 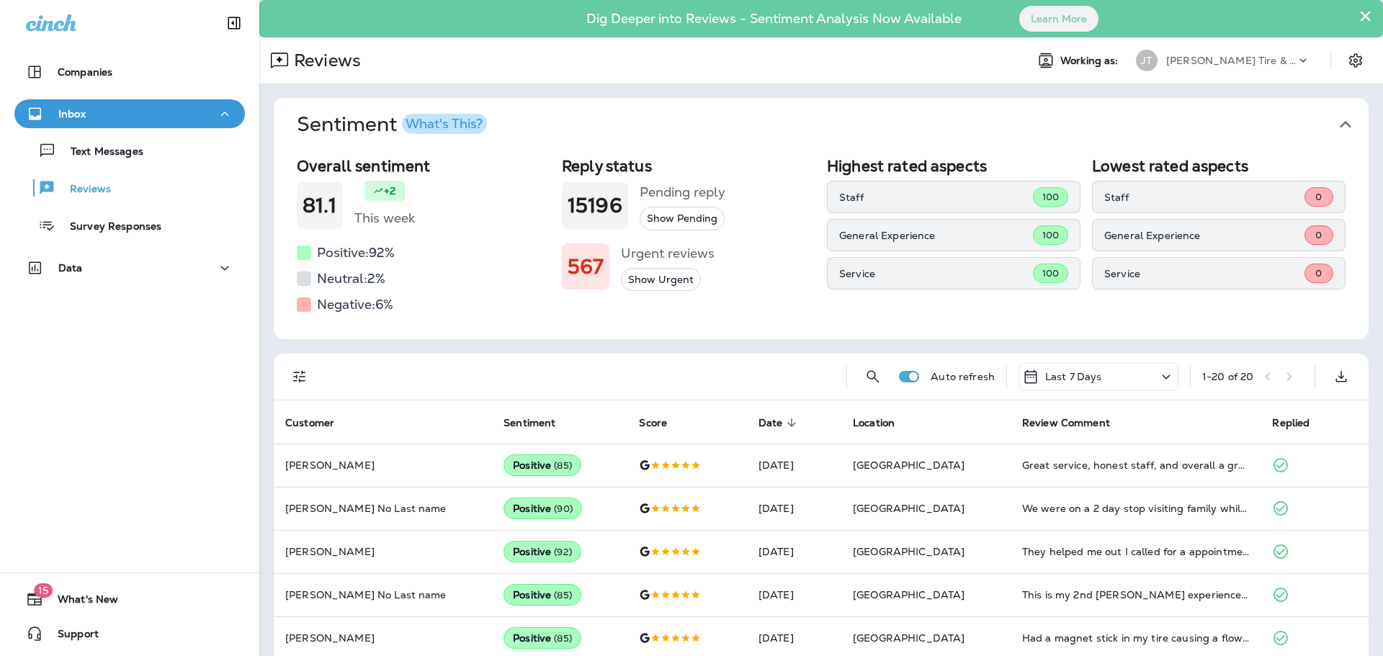 I want to click on button: Filters, so click(x=300, y=377).